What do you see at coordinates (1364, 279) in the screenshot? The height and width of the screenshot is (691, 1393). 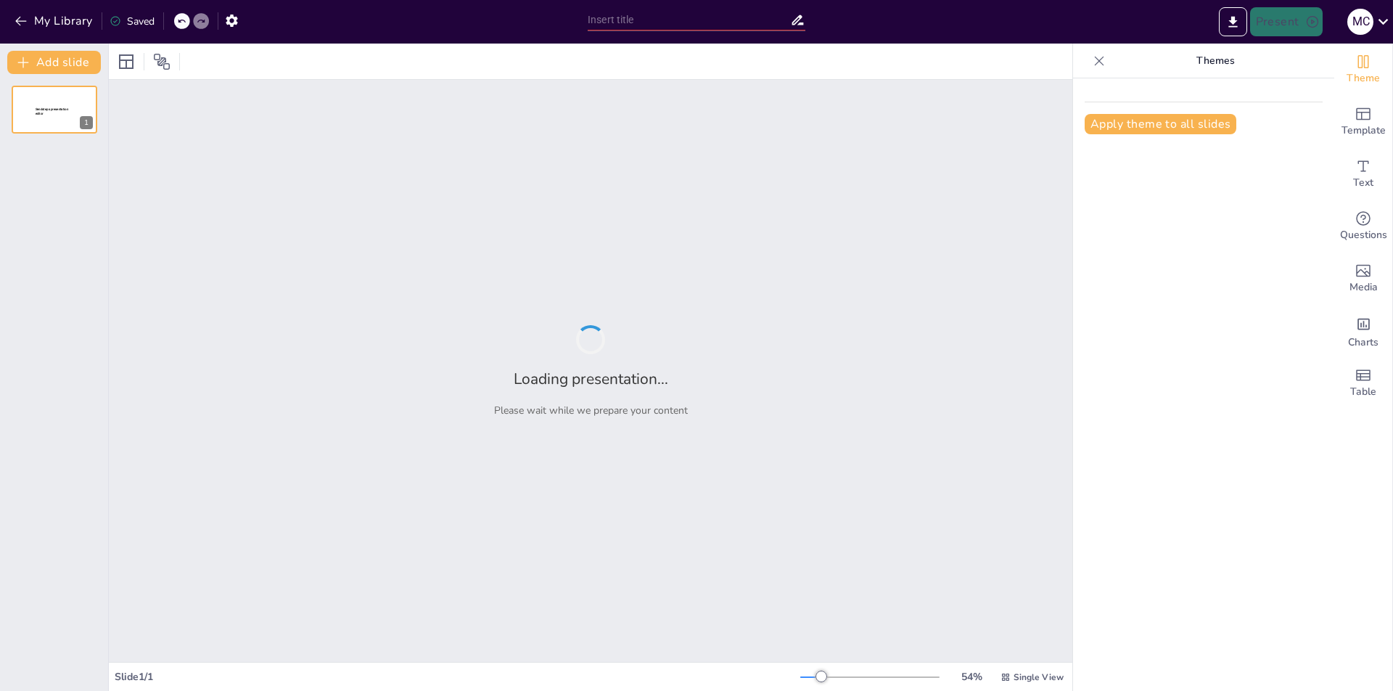 I see `div: Add images, graphics, shapes or video` at bounding box center [1364, 279].